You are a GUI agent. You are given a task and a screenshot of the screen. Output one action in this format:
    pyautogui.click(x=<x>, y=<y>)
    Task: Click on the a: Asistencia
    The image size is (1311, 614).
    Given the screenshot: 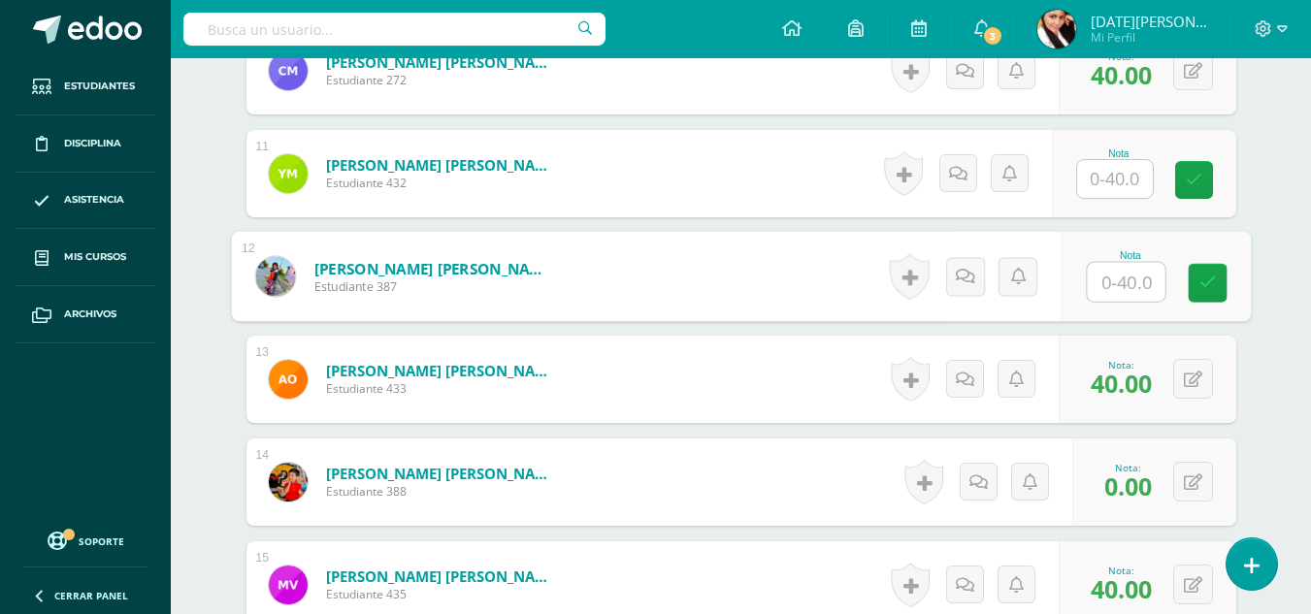 What is the action you would take?
    pyautogui.click(x=85, y=201)
    